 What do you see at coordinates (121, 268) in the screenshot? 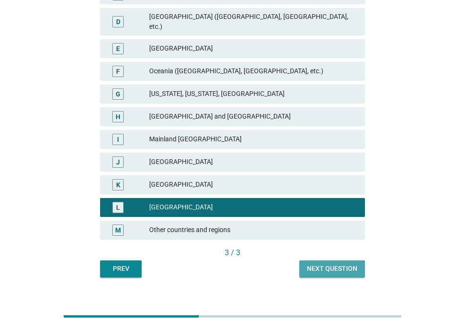
I see `div: Prev` at bounding box center [121, 268].